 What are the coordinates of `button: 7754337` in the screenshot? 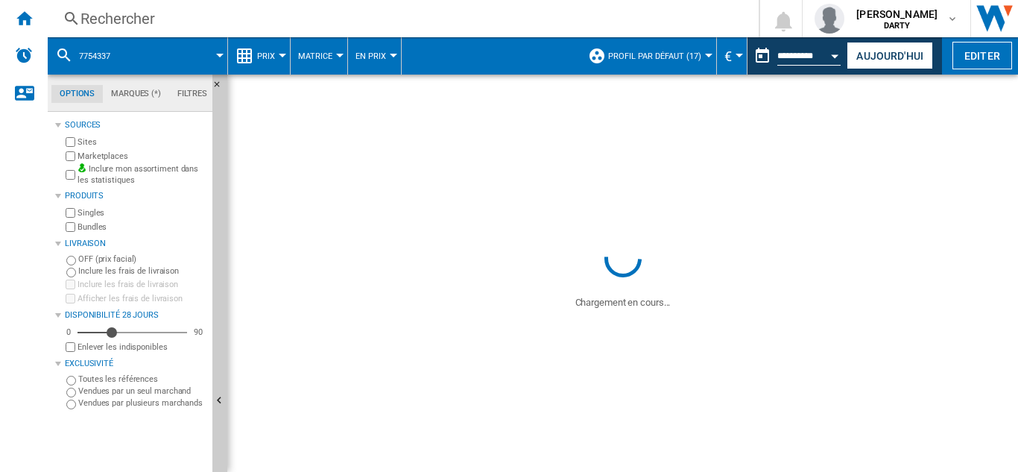 It's located at (102, 56).